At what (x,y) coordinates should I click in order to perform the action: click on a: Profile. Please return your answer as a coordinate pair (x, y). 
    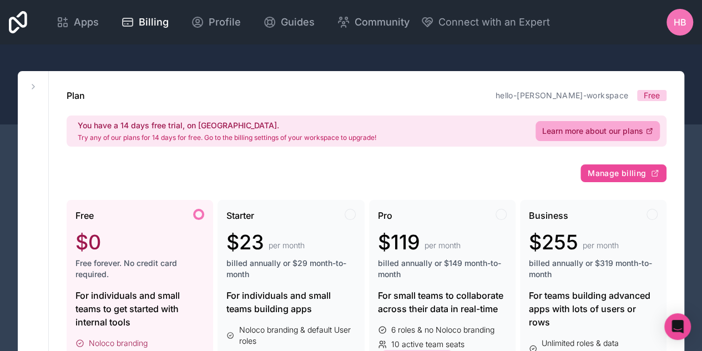
    Looking at the image, I should click on (216, 22).